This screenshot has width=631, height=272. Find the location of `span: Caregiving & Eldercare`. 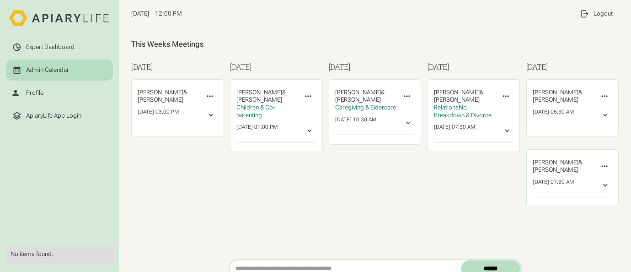

span: Caregiving & Eldercare is located at coordinates (365, 107).